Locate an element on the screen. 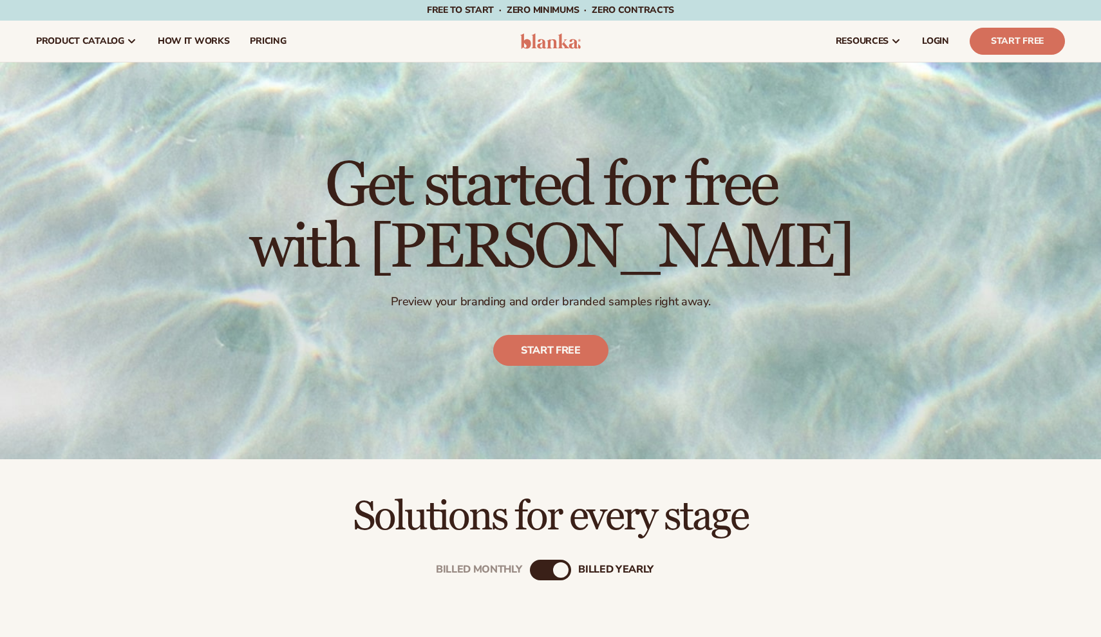 Image resolution: width=1101 pixels, height=637 pixels. a: Start Free is located at coordinates (1017, 41).